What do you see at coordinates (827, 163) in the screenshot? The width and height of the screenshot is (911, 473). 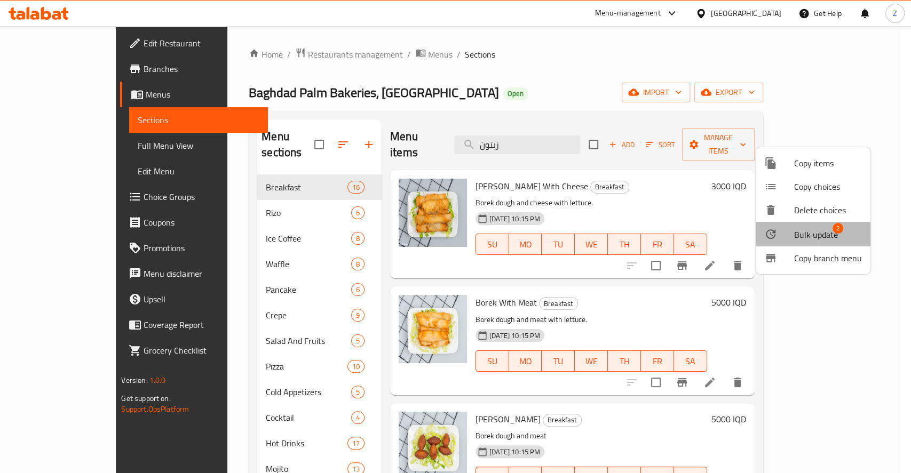 I see `span: Copy items` at bounding box center [827, 163].